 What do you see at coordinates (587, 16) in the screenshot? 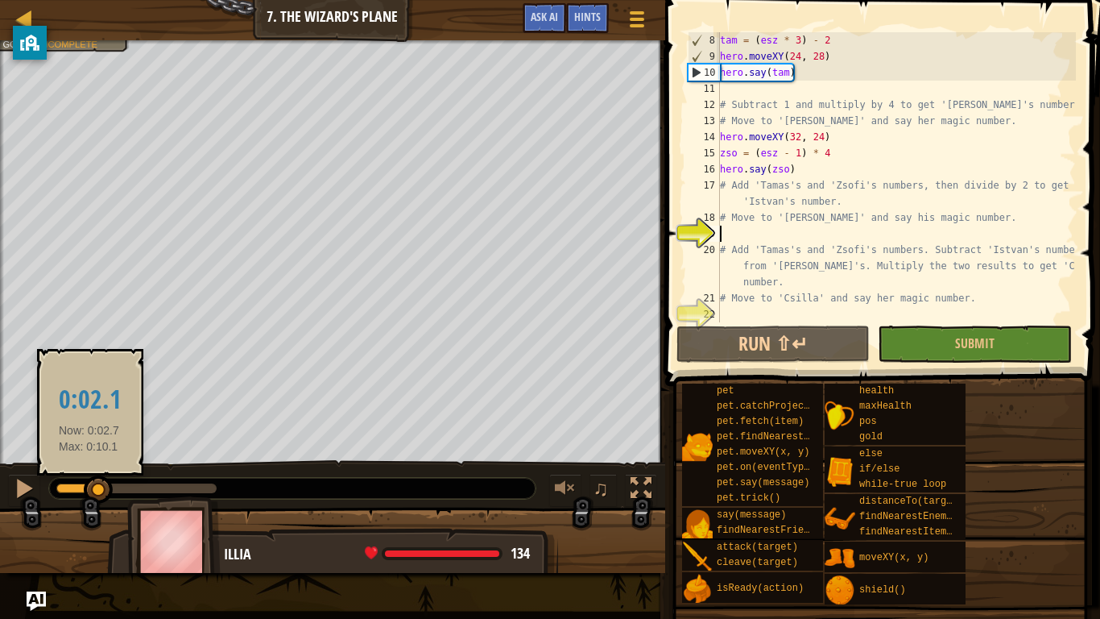
I see `span: Hints` at bounding box center [587, 16].